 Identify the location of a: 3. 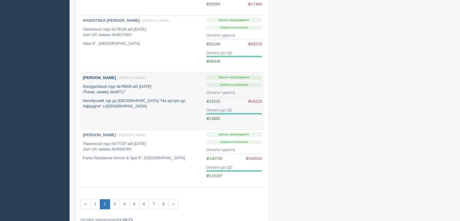
(115, 204).